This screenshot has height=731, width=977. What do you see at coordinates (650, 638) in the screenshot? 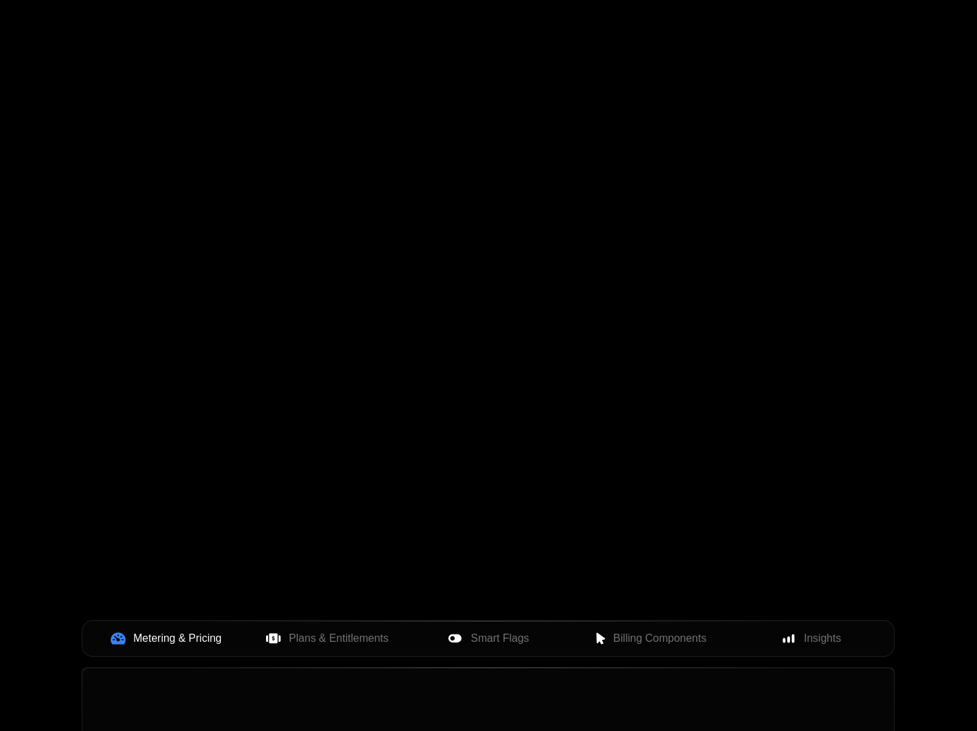
I see `button: Billing Components` at bounding box center [650, 638].